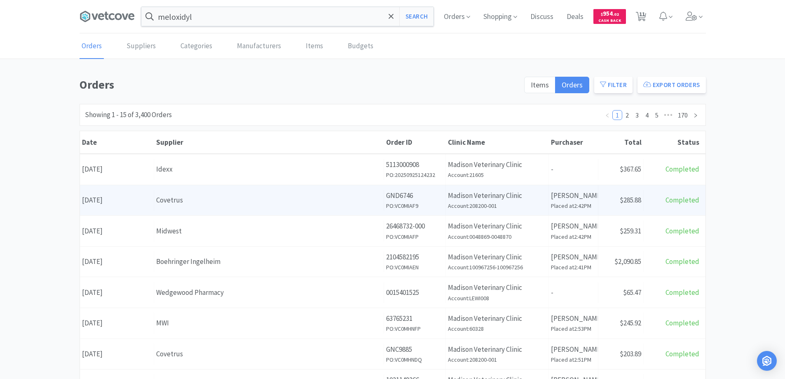 The image size is (785, 379). What do you see at coordinates (637, 115) in the screenshot?
I see `li: 3` at bounding box center [637, 115].